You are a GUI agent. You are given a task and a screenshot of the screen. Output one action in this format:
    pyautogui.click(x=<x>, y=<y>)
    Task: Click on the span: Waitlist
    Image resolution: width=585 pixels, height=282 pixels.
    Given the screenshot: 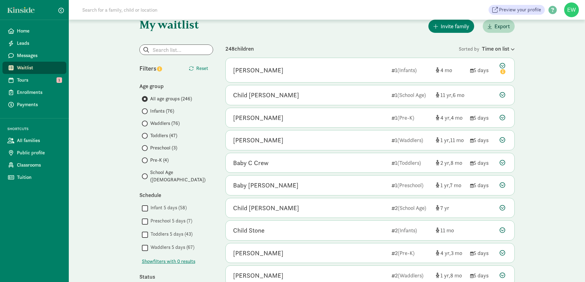 What is the action you would take?
    pyautogui.click(x=39, y=68)
    